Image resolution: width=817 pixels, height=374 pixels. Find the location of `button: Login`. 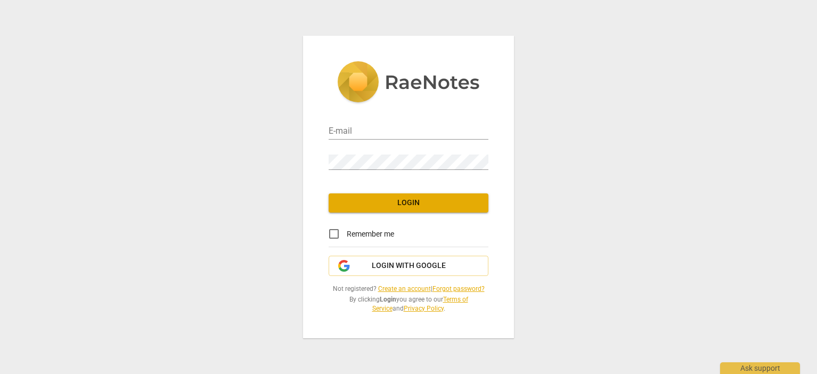

button: Login is located at coordinates (408, 203).